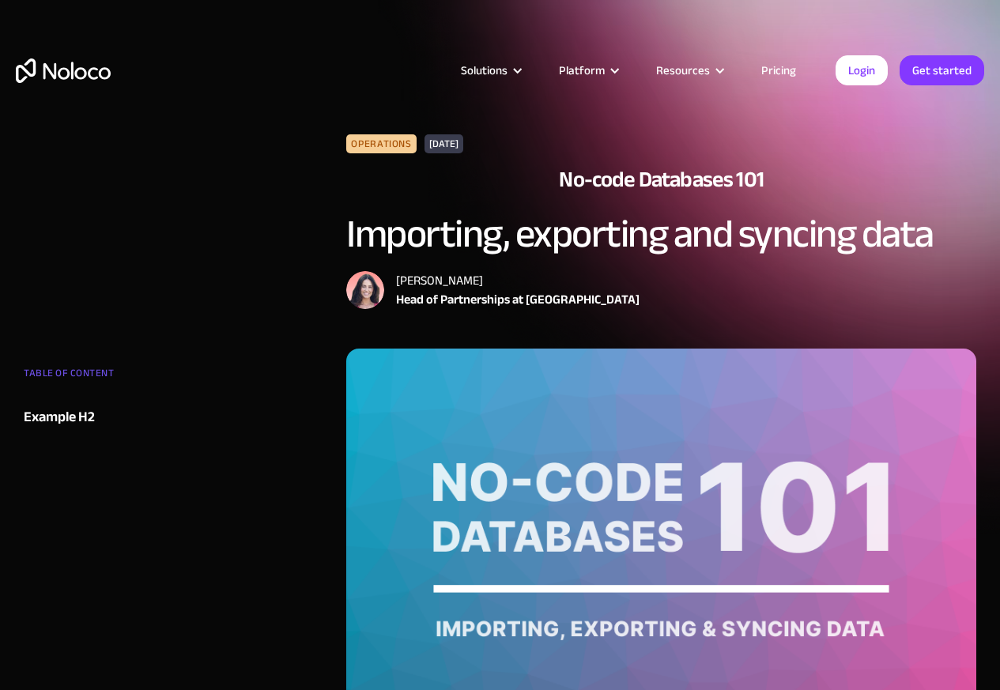 This screenshot has height=690, width=1000. I want to click on a: home, so click(63, 70).